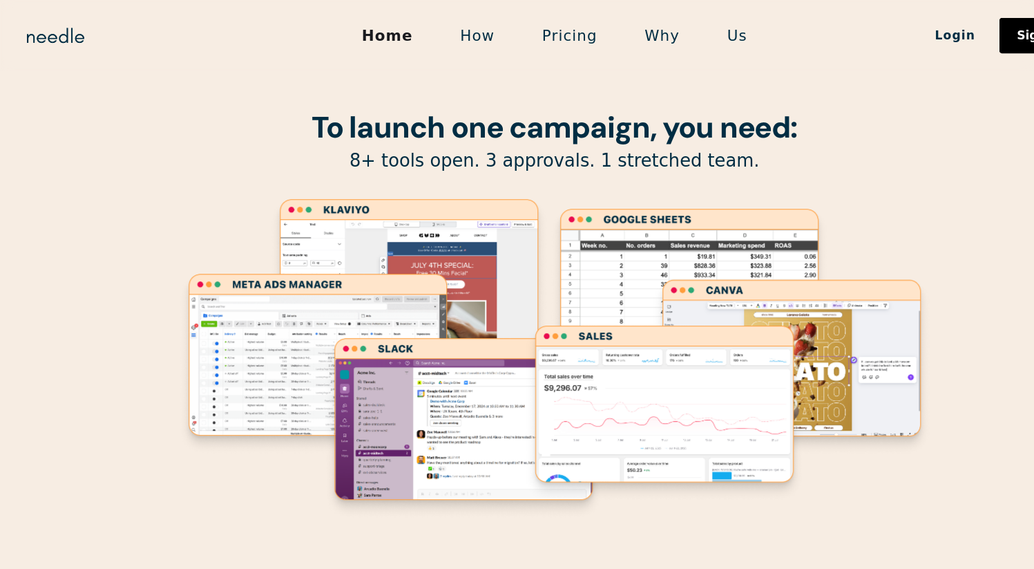  Describe the element at coordinates (688, 33) in the screenshot. I see `a: Us` at that location.